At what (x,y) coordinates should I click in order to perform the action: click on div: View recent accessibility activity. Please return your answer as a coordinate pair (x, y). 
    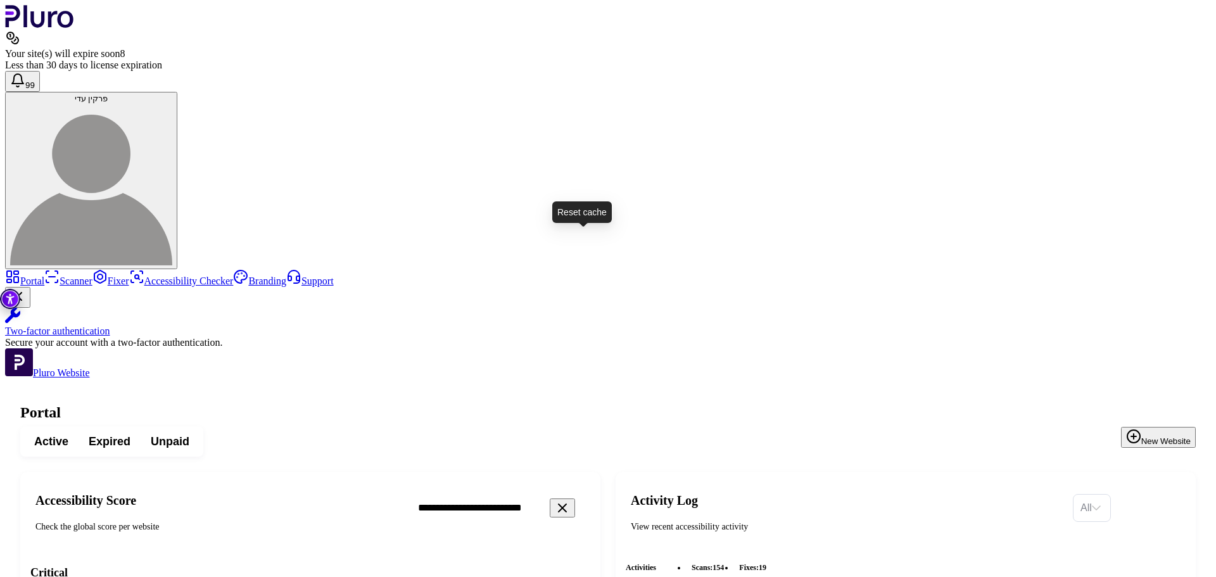
    Looking at the image, I should click on (847, 527).